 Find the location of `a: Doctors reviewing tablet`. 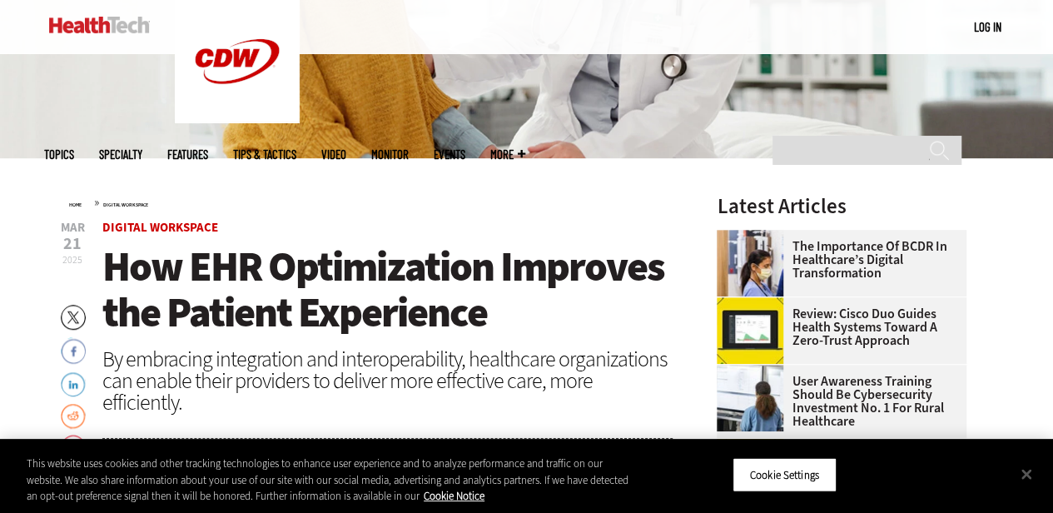

a: Doctors reviewing tablet is located at coordinates (754, 236).